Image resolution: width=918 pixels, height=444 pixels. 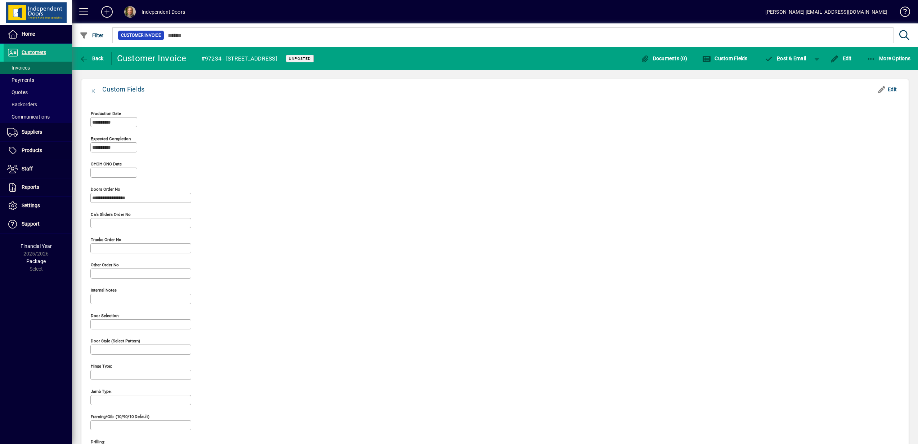 I want to click on button: Close, so click(x=94, y=89).